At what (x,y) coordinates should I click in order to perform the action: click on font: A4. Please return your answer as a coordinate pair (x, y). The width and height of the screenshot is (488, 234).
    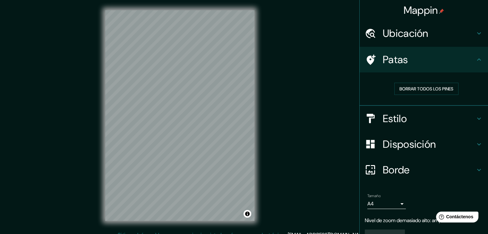
    Looking at the image, I should click on (370, 204).